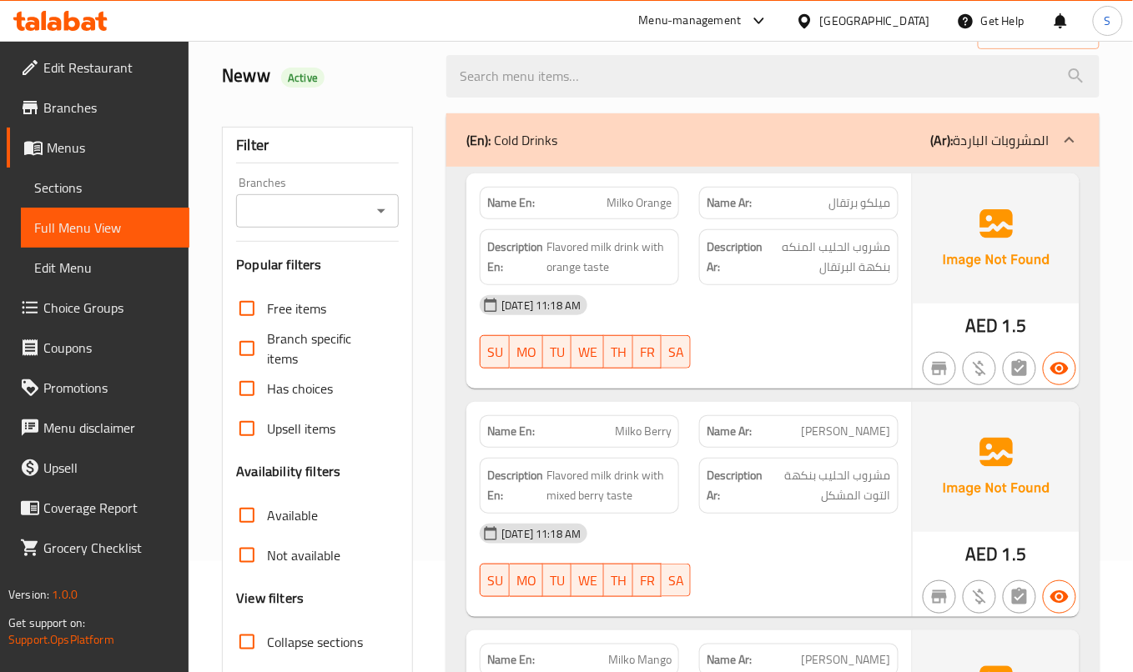  Describe the element at coordinates (1013, 554) in the screenshot. I see `span: 1.5` at that location.